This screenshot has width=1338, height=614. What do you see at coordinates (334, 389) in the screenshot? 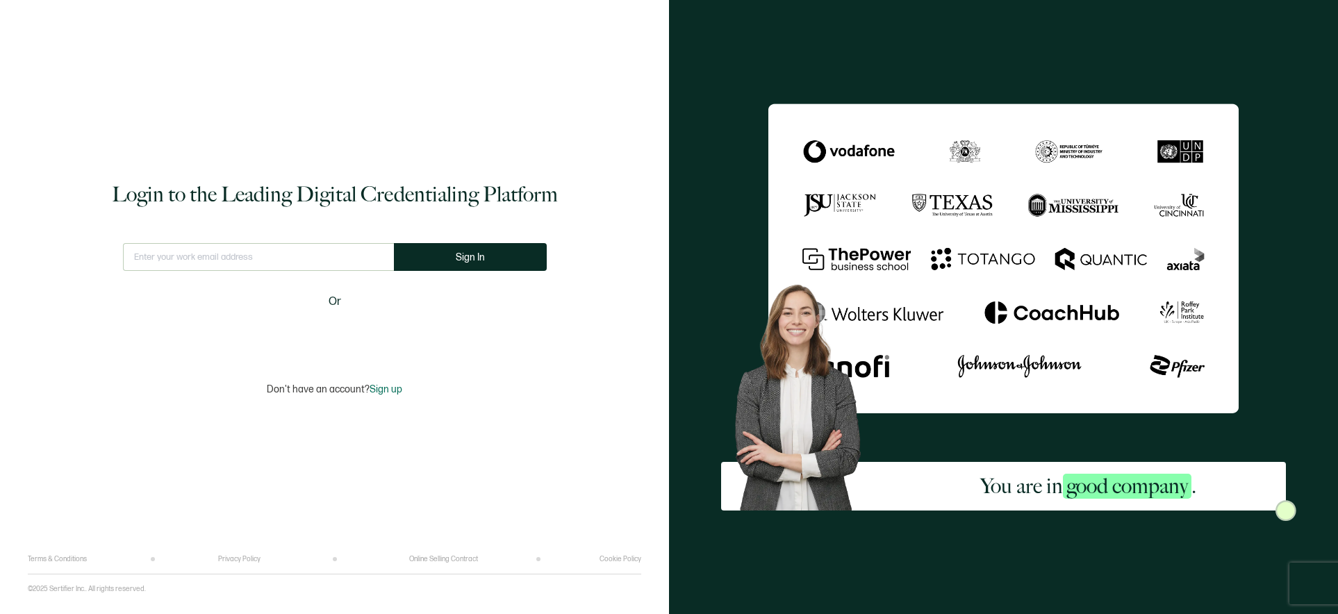
I see `p: Don't have an account?` at bounding box center [334, 389].